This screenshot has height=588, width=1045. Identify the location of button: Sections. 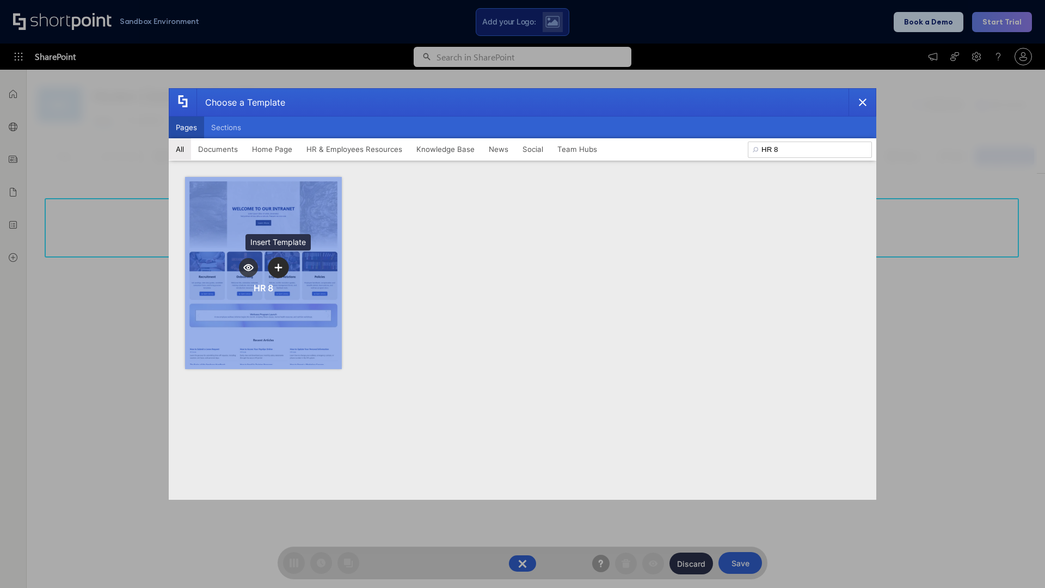
(226, 127).